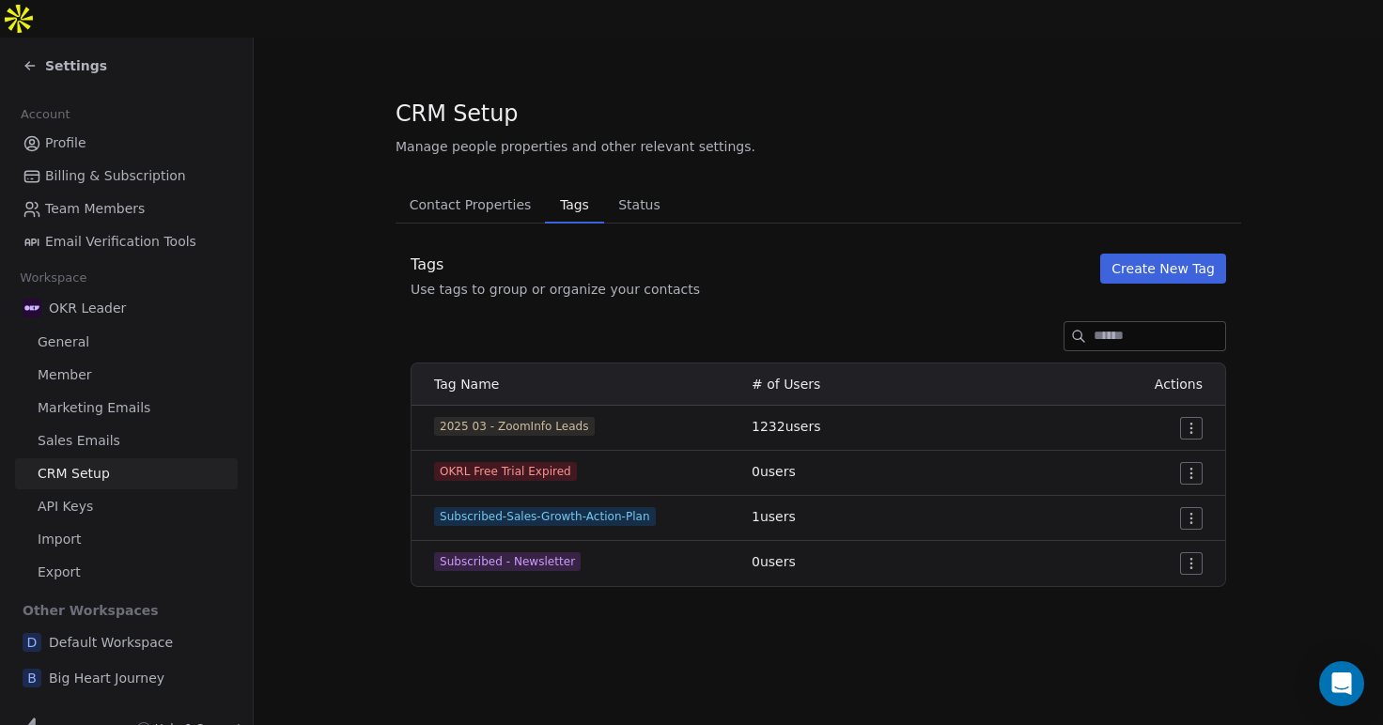  I want to click on a: Settings, so click(65, 66).